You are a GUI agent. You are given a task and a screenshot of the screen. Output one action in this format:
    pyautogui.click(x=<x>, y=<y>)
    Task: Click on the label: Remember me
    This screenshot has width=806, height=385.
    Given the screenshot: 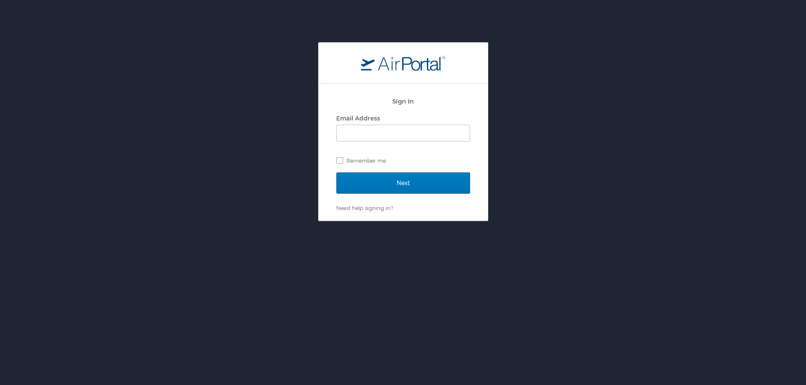 What is the action you would take?
    pyautogui.click(x=403, y=161)
    